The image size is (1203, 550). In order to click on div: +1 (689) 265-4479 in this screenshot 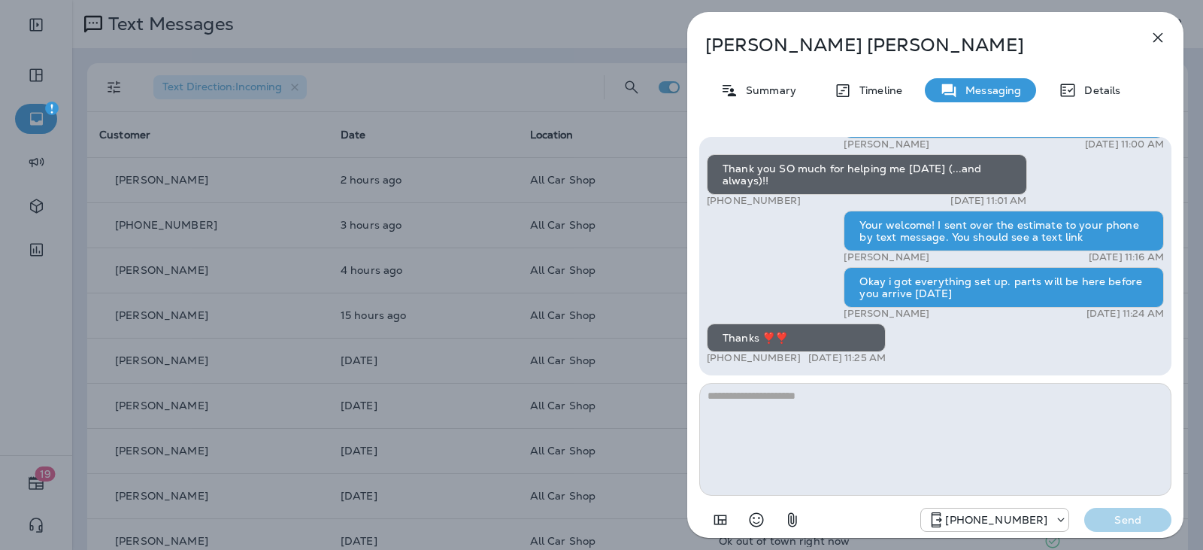, I will do `click(995, 520)`.